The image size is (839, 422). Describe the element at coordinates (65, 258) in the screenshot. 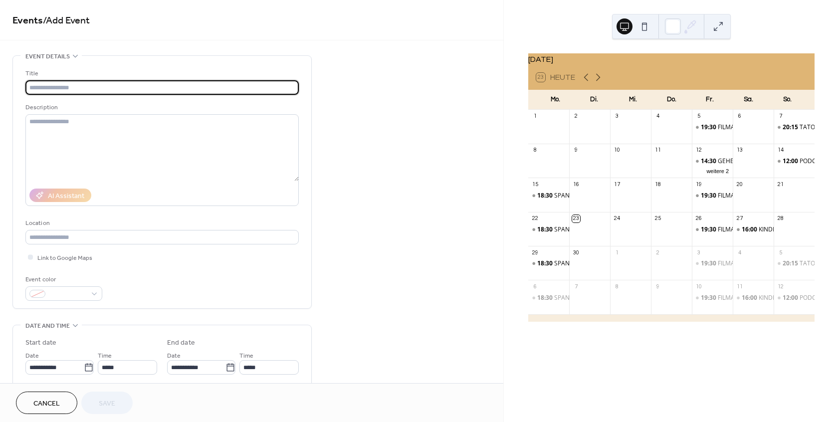

I see `span: Link to Google Maps` at that location.